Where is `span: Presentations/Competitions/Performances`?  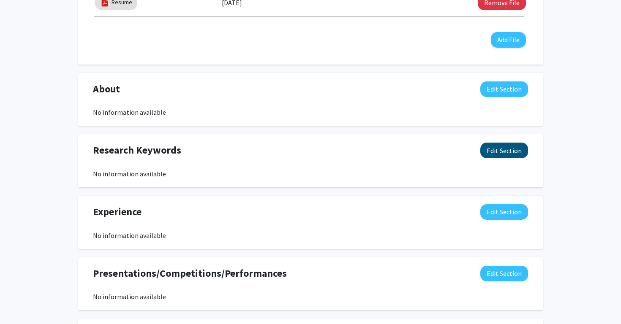 span: Presentations/Competitions/Performances is located at coordinates (190, 274).